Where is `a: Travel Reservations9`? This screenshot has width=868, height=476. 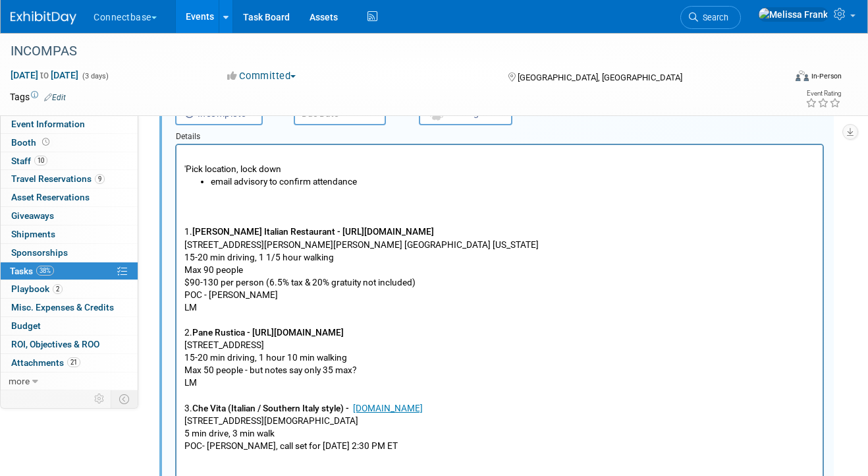 a: Travel Reservations9 is located at coordinates (69, 179).